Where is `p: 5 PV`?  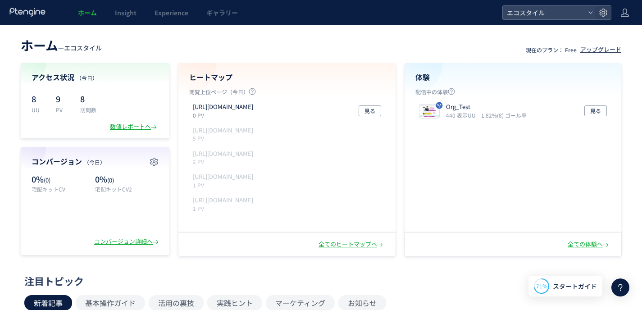 p: 5 PV is located at coordinates (225, 138).